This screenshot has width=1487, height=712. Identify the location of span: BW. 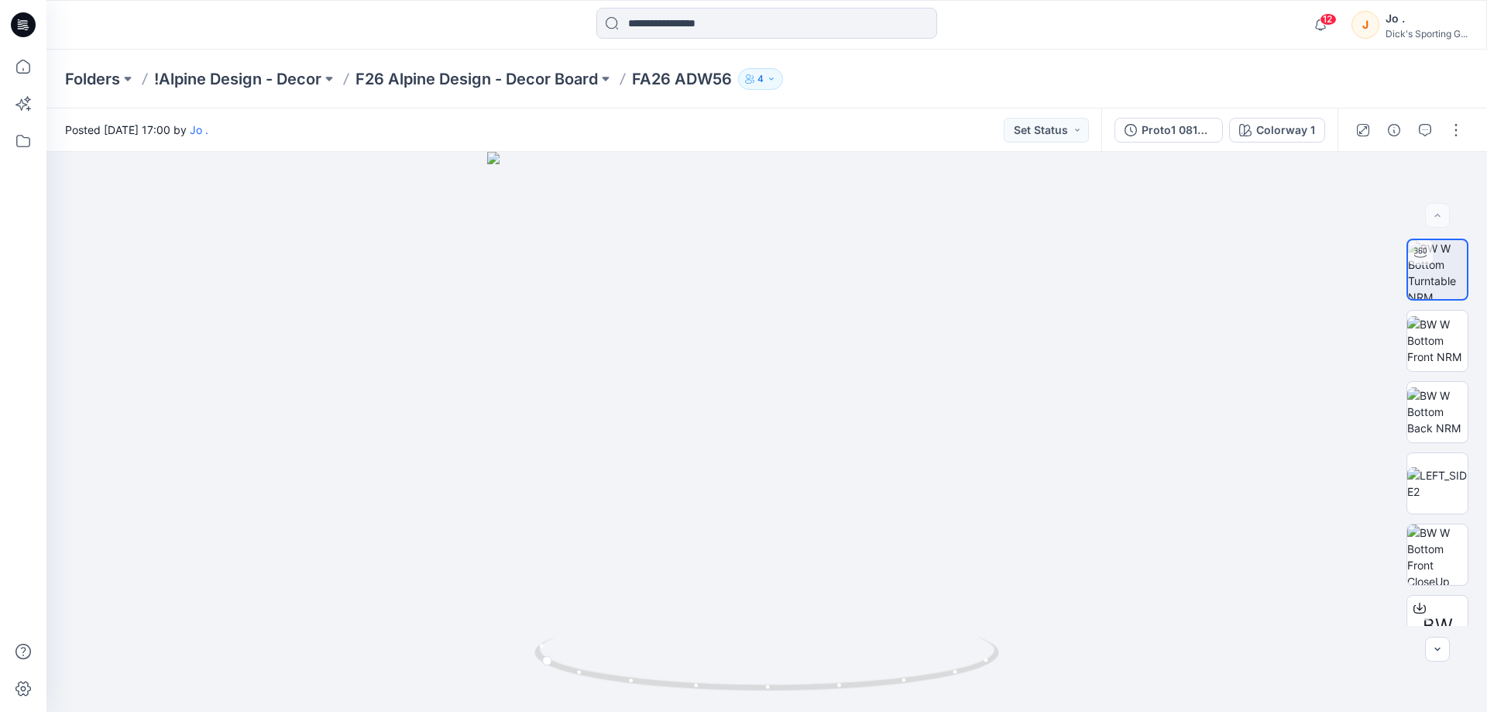
(1437, 626).